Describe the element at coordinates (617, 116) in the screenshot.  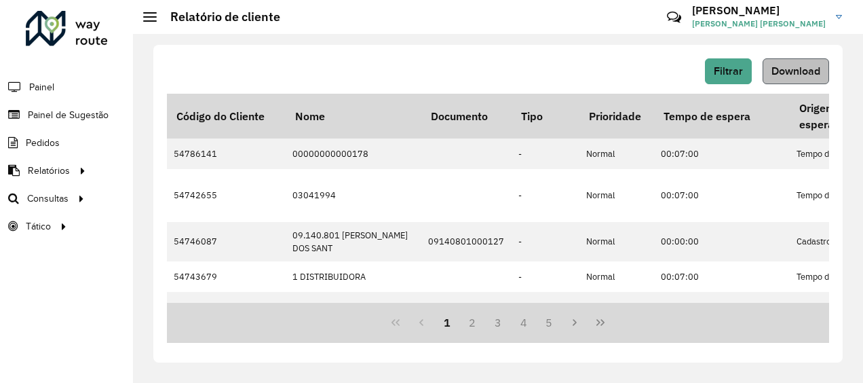
I see `th: Prioridade` at that location.